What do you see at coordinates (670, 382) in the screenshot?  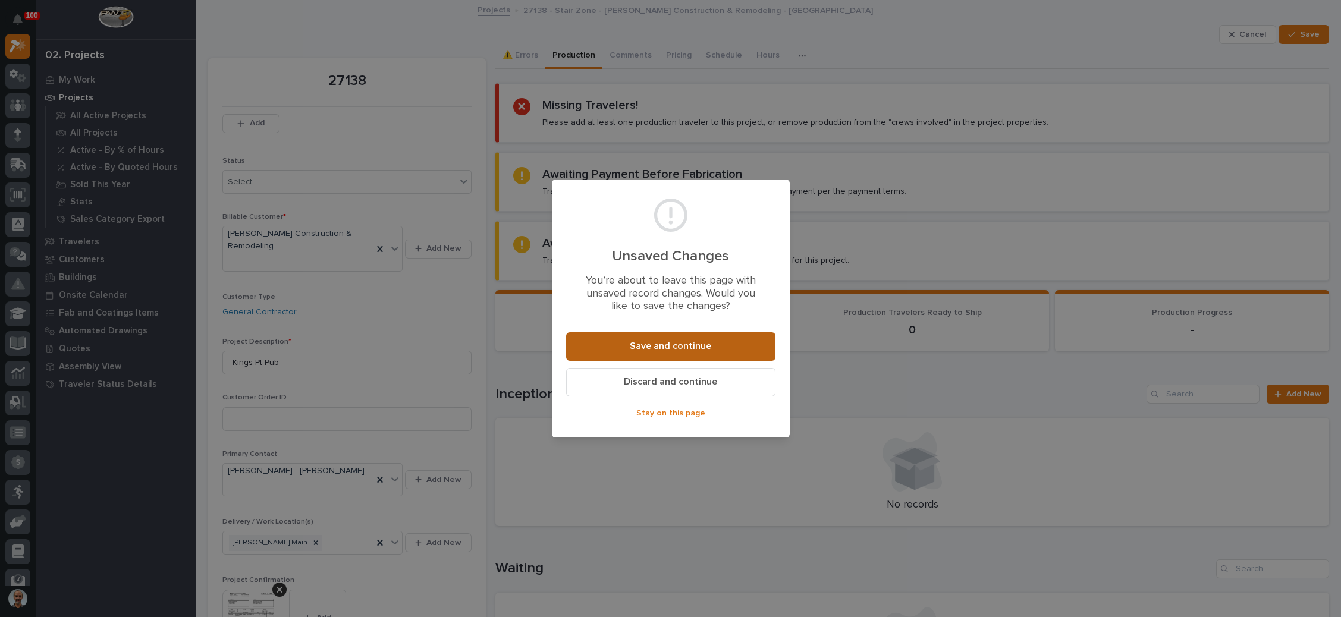 I see `span: Discard and continue` at bounding box center [670, 382].